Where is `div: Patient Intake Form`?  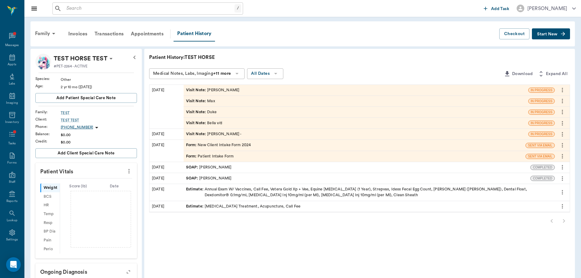
div: Patient Intake Form is located at coordinates (210, 156).